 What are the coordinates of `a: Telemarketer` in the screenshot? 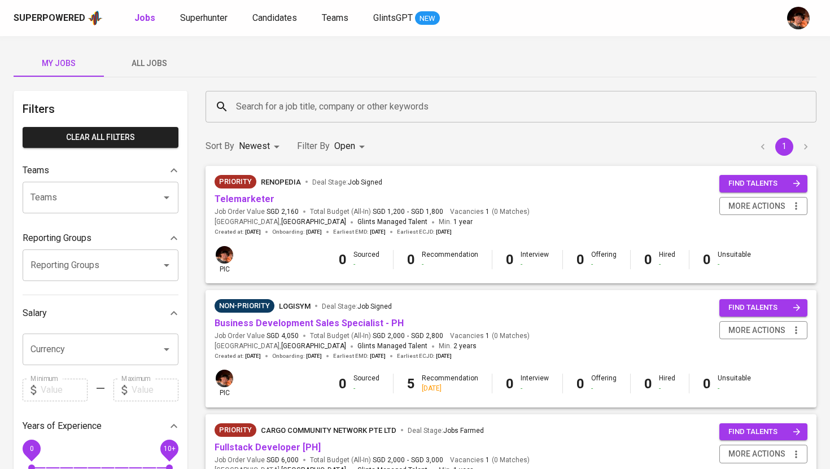 It's located at (244, 199).